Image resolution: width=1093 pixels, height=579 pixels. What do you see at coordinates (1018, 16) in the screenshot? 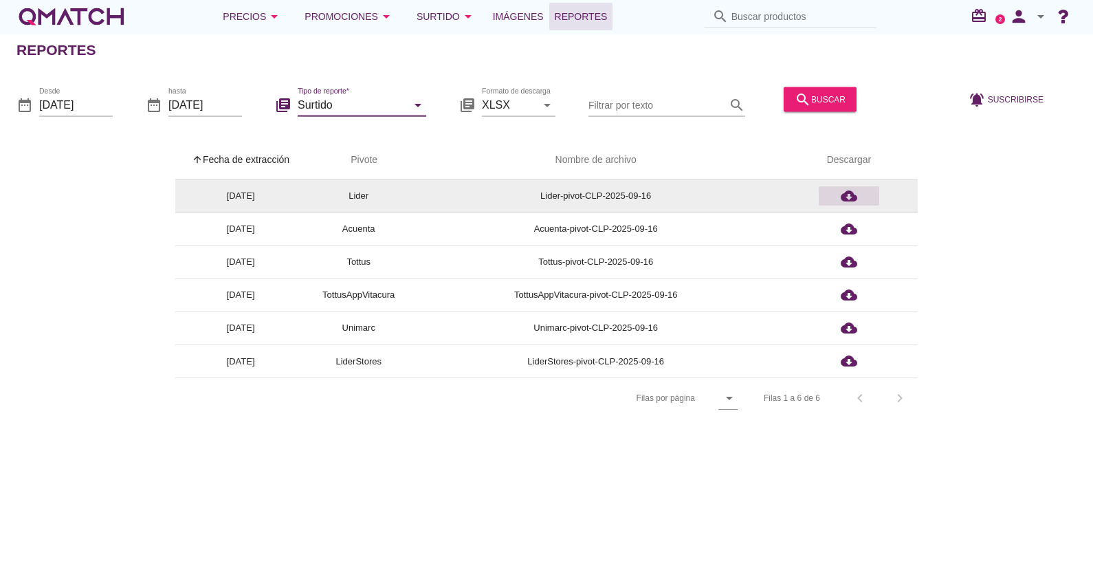
I see `i: person` at bounding box center [1018, 16].